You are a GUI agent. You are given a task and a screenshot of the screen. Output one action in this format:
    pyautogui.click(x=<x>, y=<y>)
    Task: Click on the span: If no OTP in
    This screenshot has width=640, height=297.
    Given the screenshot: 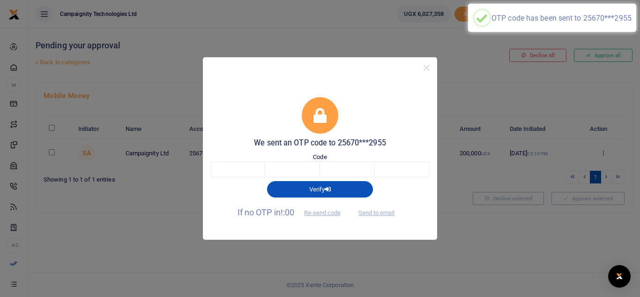 What is the action you would take?
    pyautogui.click(x=293, y=212)
    